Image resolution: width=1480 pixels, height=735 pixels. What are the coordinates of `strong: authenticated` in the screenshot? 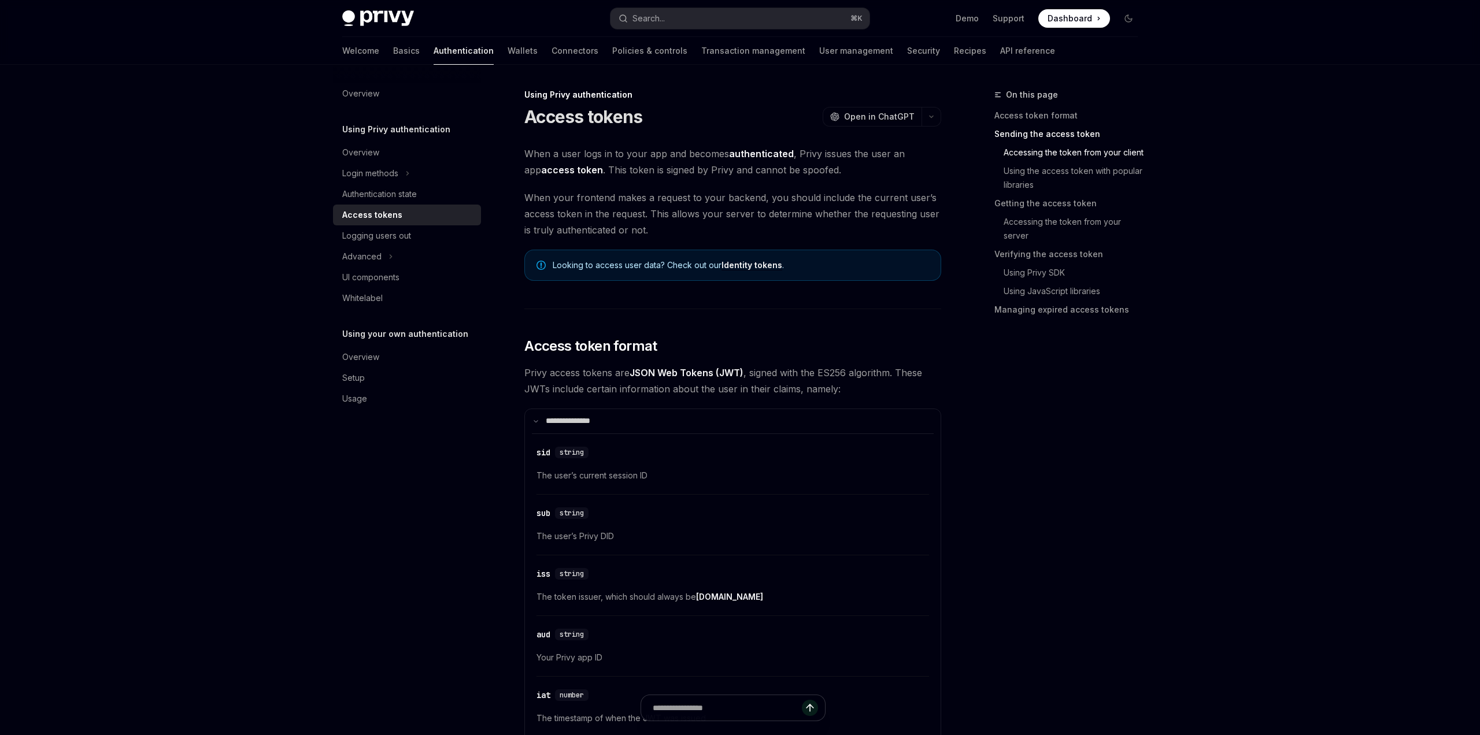 It's located at (761, 154).